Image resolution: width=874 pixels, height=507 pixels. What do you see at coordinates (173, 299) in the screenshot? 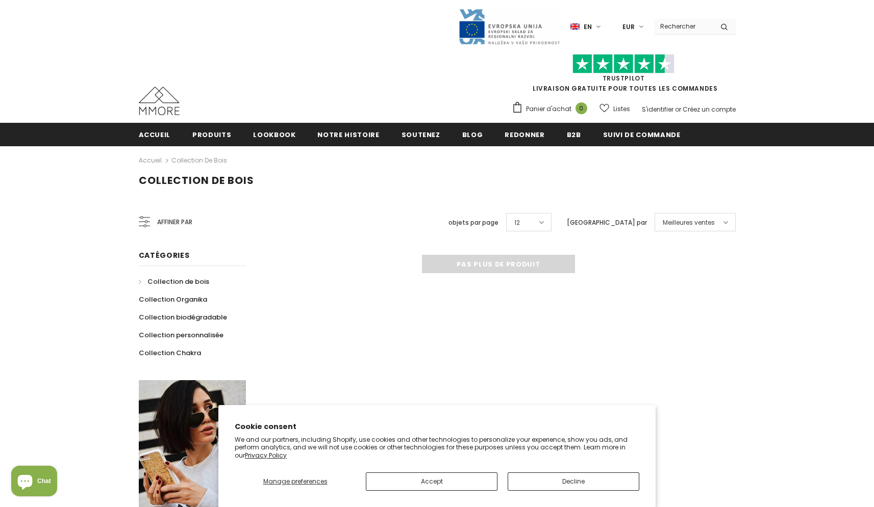
I see `a: Collection Organika` at bounding box center [173, 299].